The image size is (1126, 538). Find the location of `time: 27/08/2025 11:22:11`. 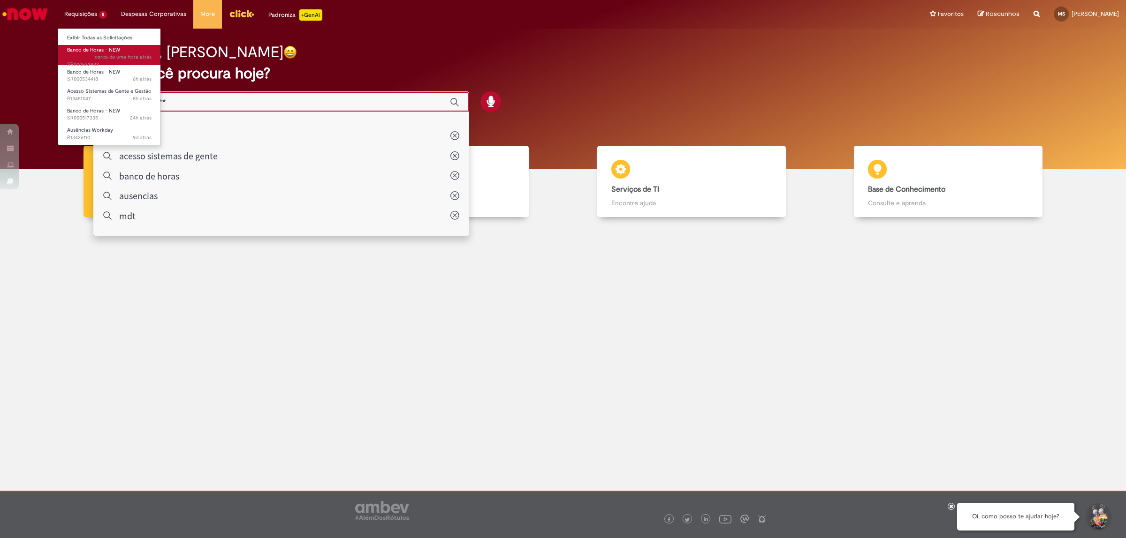

time: 27/08/2025 11:22:11 is located at coordinates (142, 79).